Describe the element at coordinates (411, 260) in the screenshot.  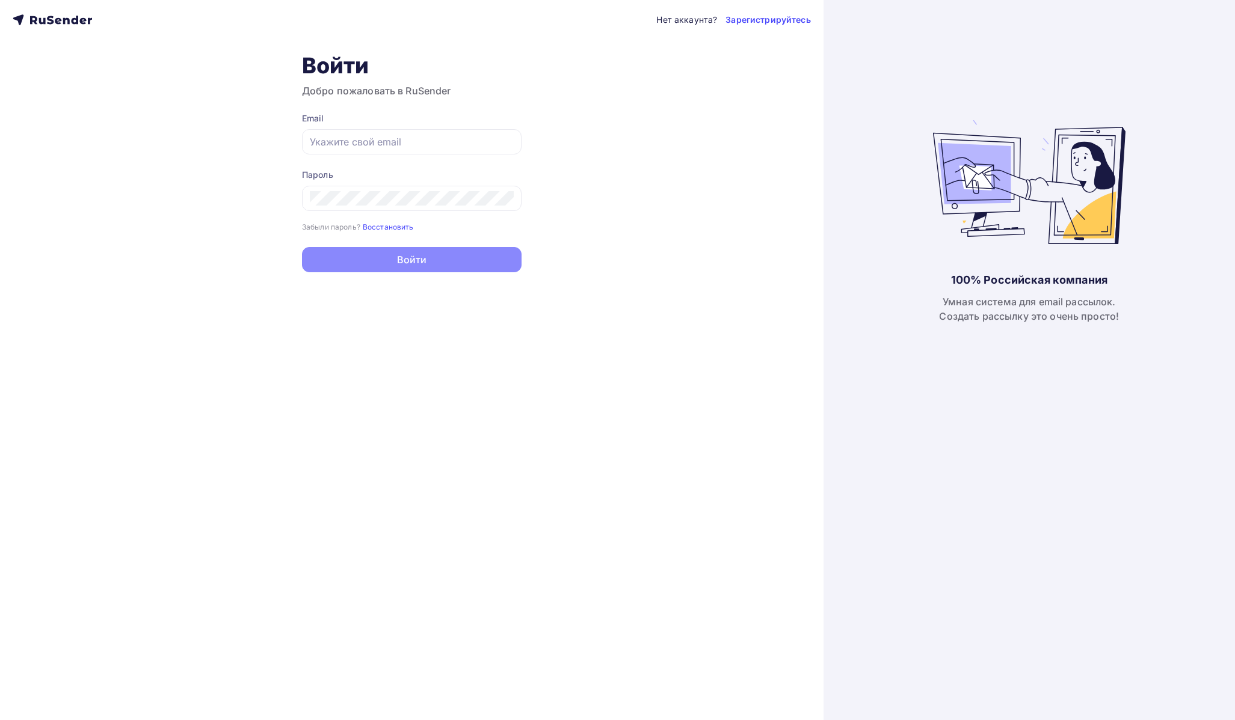
I see `button: Войти` at that location.